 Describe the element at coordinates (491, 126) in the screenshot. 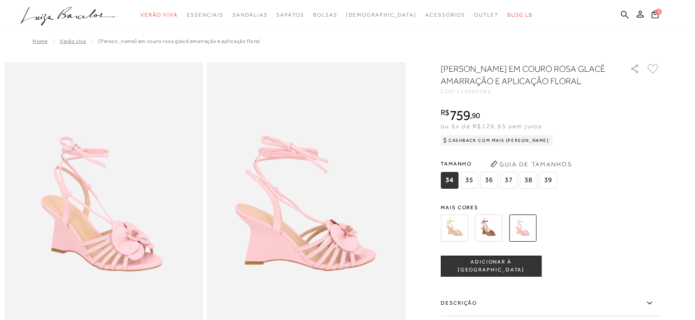

I see `span: ou 6x de R$126,65 sem juros` at that location.